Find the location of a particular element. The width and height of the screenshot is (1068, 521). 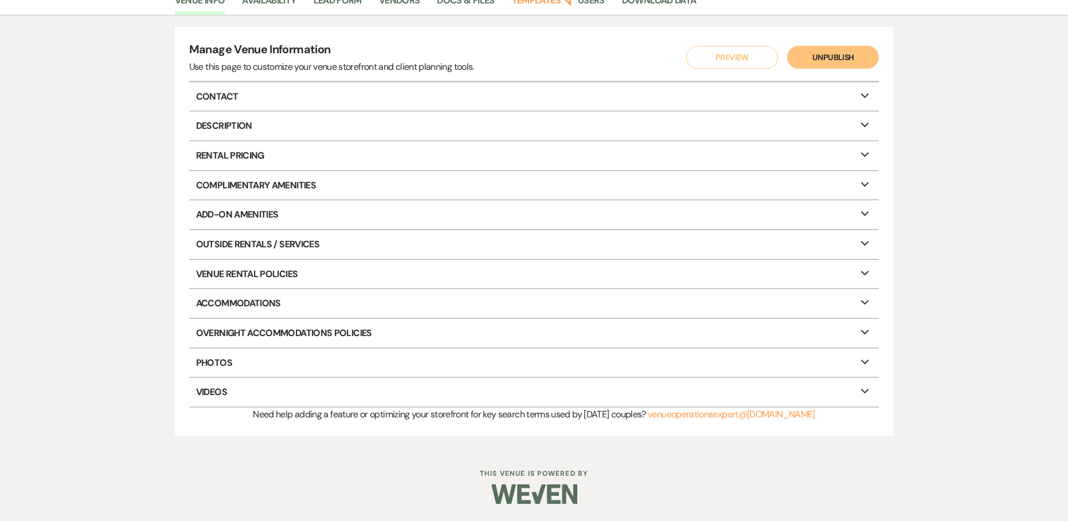

p: Complimentary Amenities is located at coordinates (534, 186).